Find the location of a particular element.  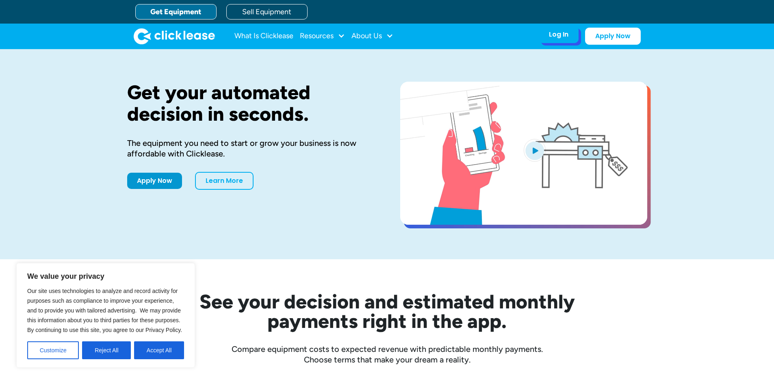

span: Our site uses technologies to analyze and record activity for purposes such as compliance to impr... is located at coordinates (104, 310).